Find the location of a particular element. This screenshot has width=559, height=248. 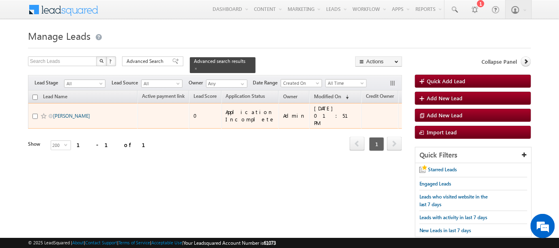

span: 61073 is located at coordinates (270, 243).